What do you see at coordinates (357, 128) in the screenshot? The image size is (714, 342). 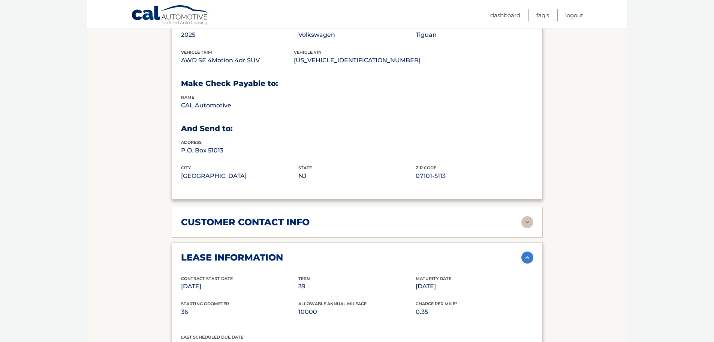 I see `h3: And Send to:` at bounding box center [357, 128].